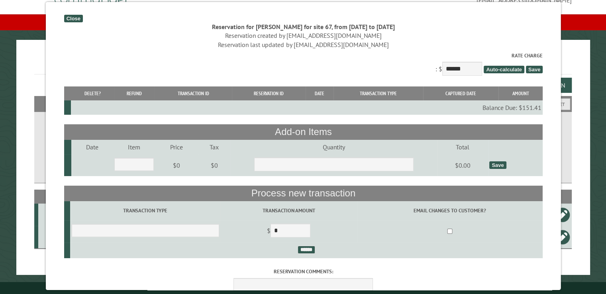 The image size is (606, 294). What do you see at coordinates (303, 63) in the screenshot?
I see `h1: Reservations` at bounding box center [303, 63].